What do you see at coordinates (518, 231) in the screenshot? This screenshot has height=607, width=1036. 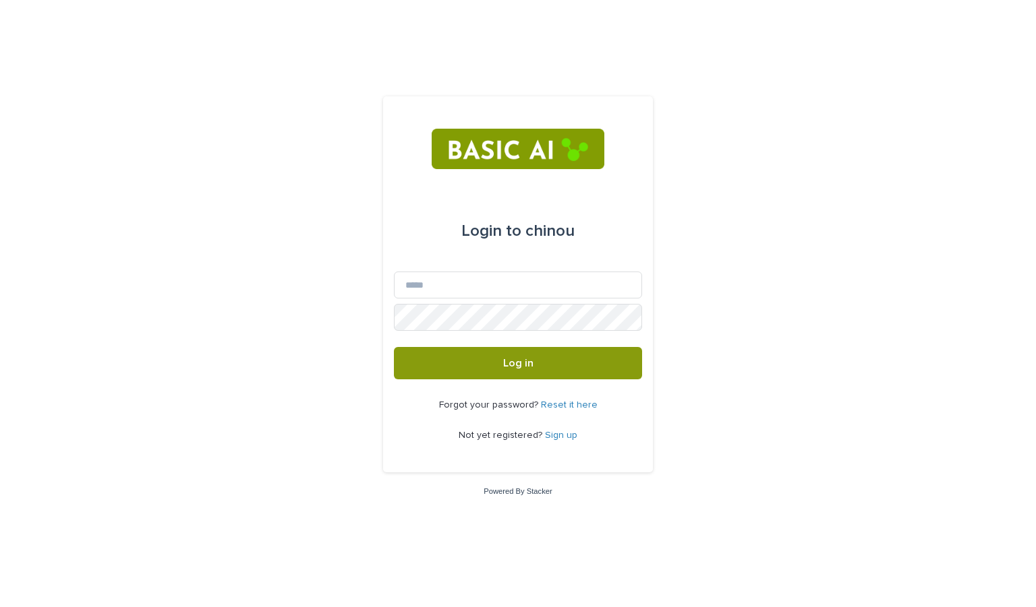 I see `div: chinou` at bounding box center [518, 231].